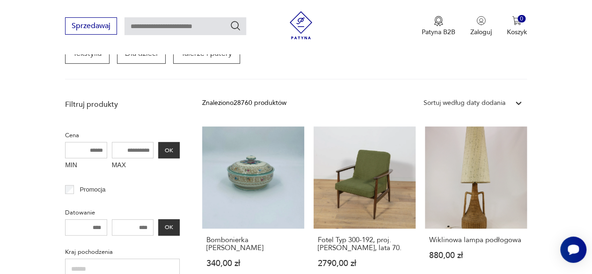 The width and height of the screenshot is (592, 274). I want to click on div: Znaleziono 28760 produktów, so click(244, 103).